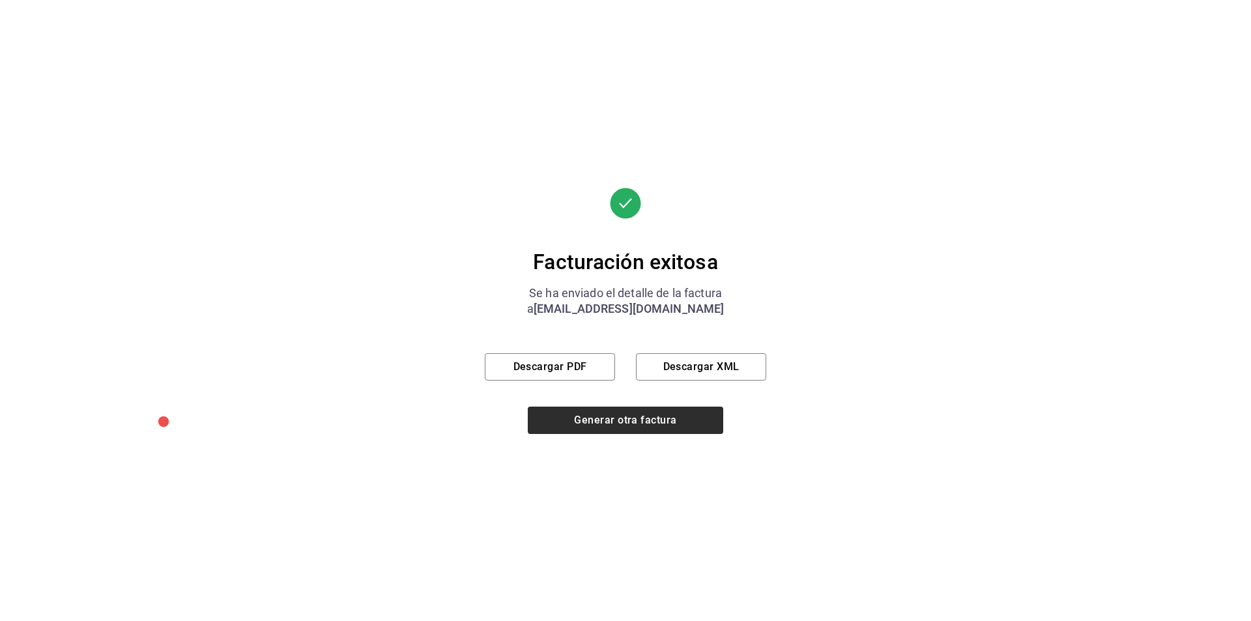  What do you see at coordinates (625, 293) in the screenshot?
I see `div: Se ha enviado el detalle de la factura` at bounding box center [625, 293].